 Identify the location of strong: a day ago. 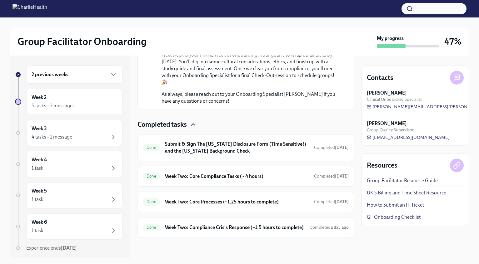
(340, 228).